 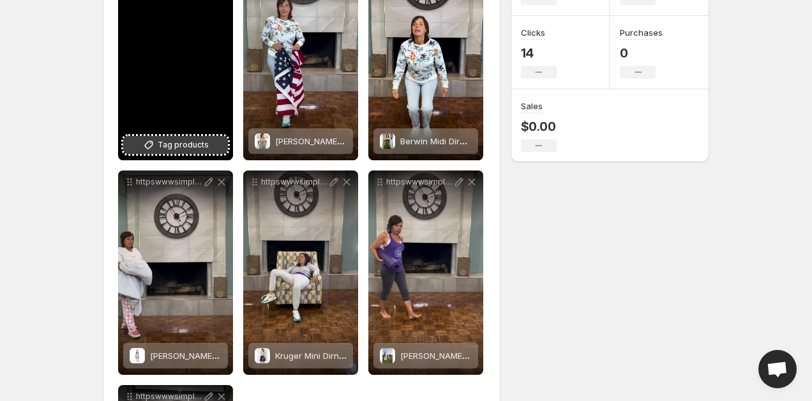 What do you see at coordinates (777, 369) in the screenshot?
I see `a: Open chat` at bounding box center [777, 369].